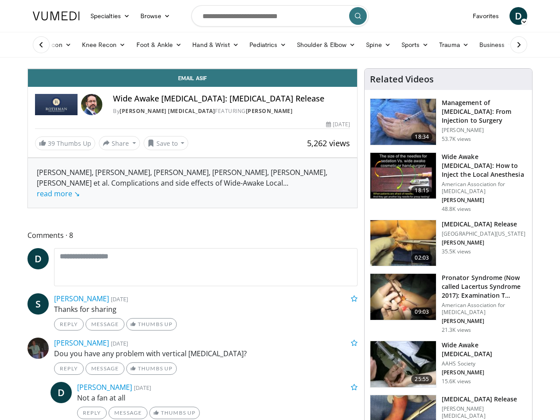  What do you see at coordinates (422, 312) in the screenshot?
I see `span: 09:03` at bounding box center [422, 312].